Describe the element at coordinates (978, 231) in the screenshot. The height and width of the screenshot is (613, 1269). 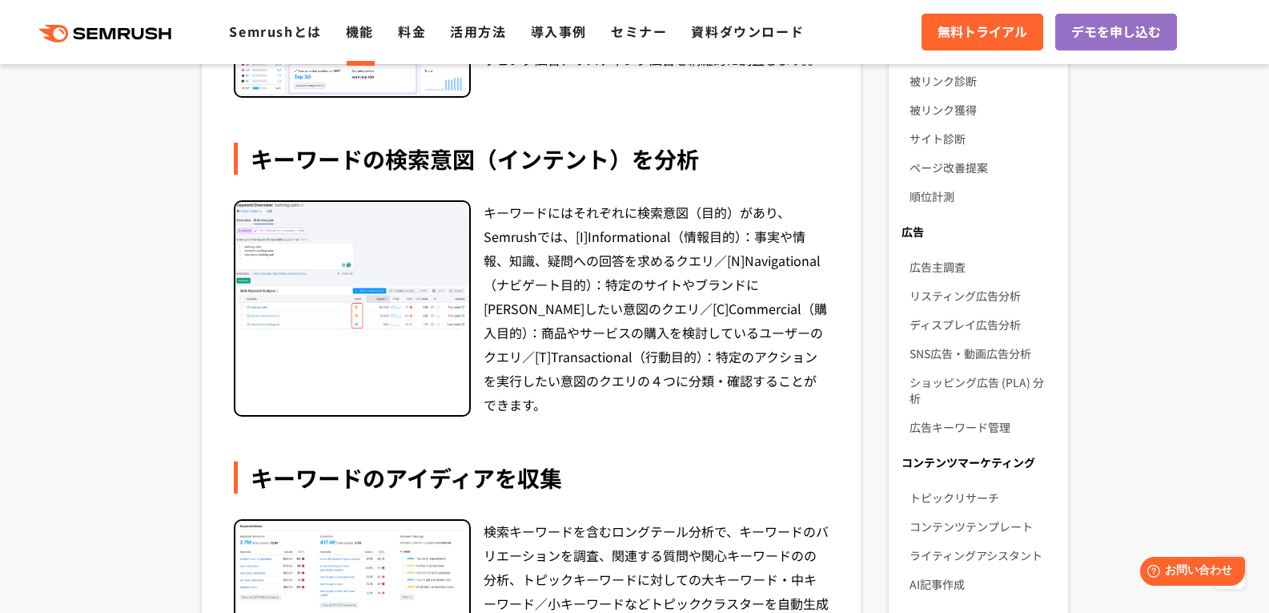
I see `div: 広告` at that location.